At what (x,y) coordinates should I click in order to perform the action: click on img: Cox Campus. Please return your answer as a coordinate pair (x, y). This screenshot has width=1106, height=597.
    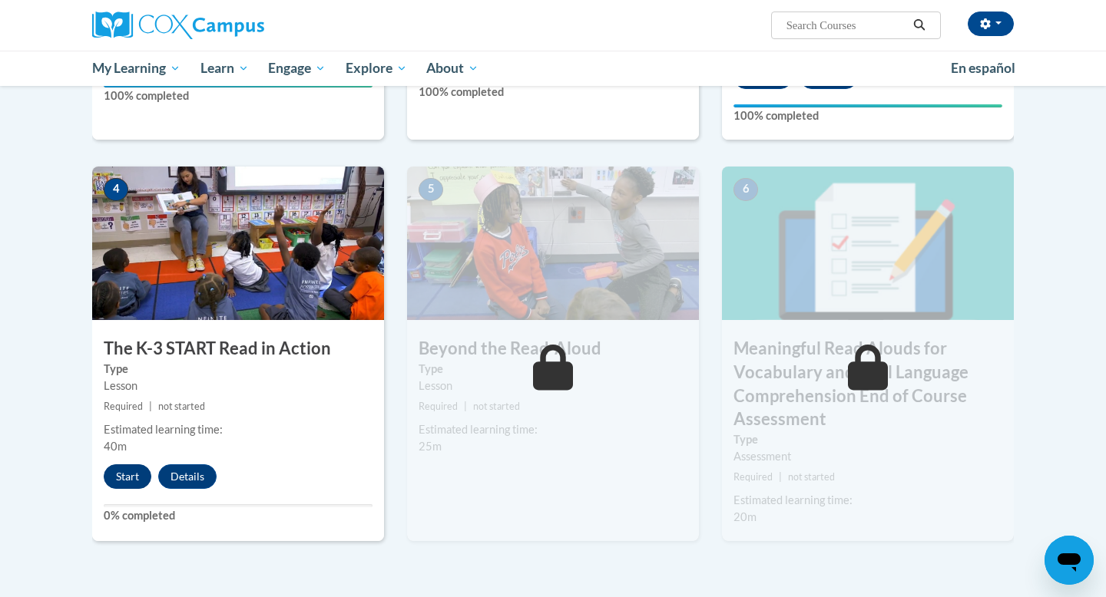
    Looking at the image, I should click on (178, 25).